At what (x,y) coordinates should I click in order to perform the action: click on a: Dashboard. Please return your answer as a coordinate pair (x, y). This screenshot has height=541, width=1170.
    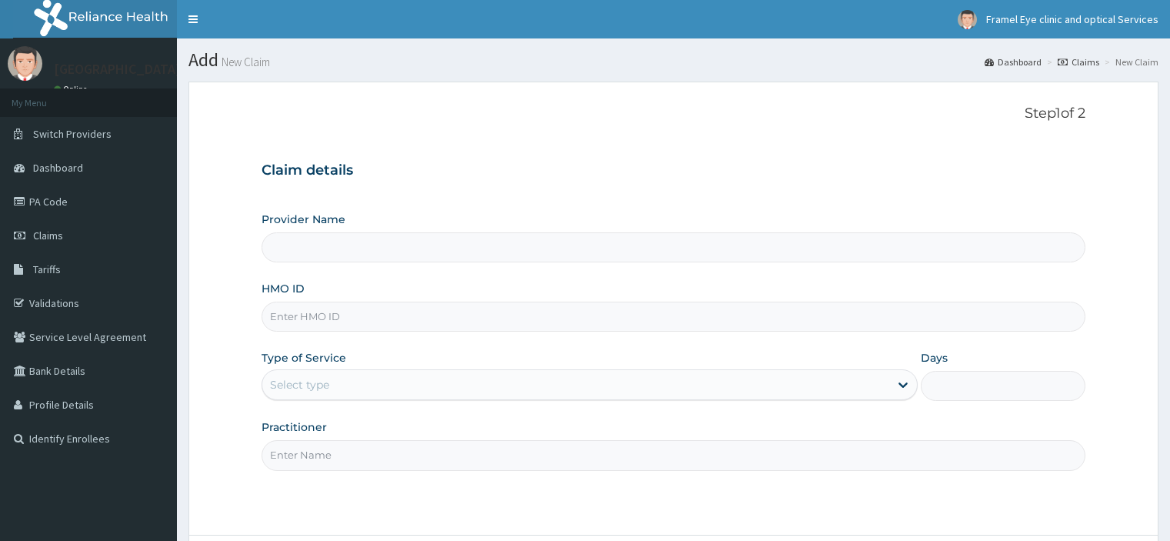
    Looking at the image, I should click on (1013, 62).